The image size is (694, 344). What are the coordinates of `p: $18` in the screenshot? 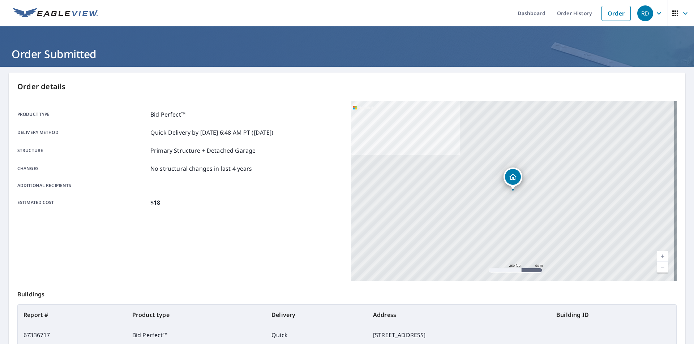 It's located at (155, 203).